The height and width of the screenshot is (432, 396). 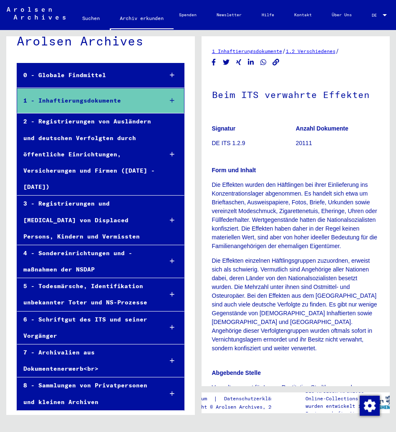 I want to click on a: Newsletter, so click(x=229, y=15).